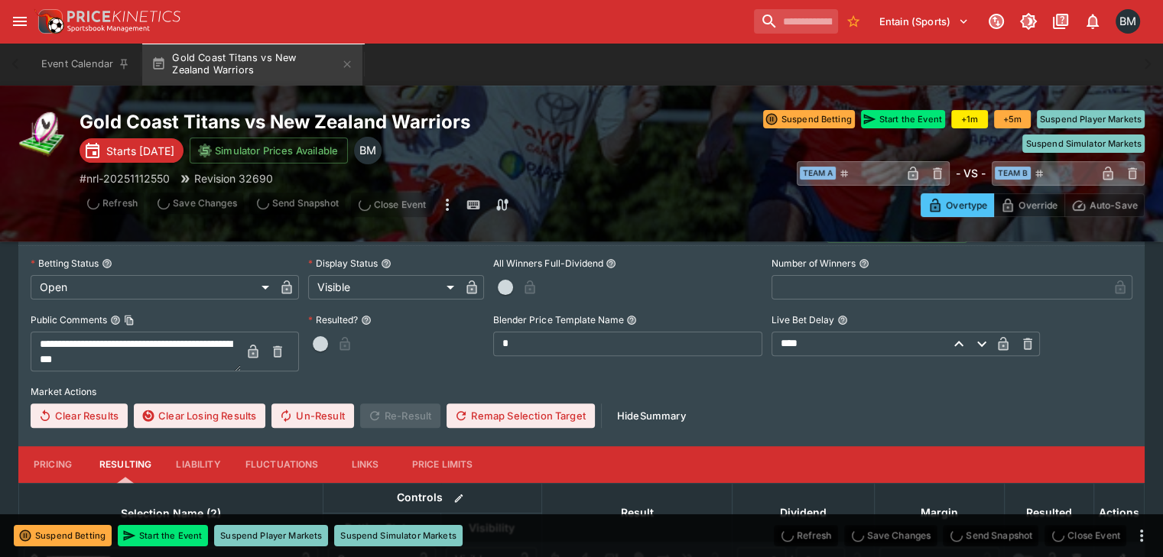  I want to click on span: Re-Result, so click(400, 416).